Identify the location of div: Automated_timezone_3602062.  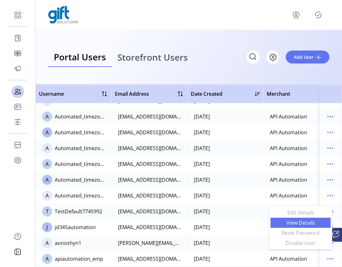
(80, 196).